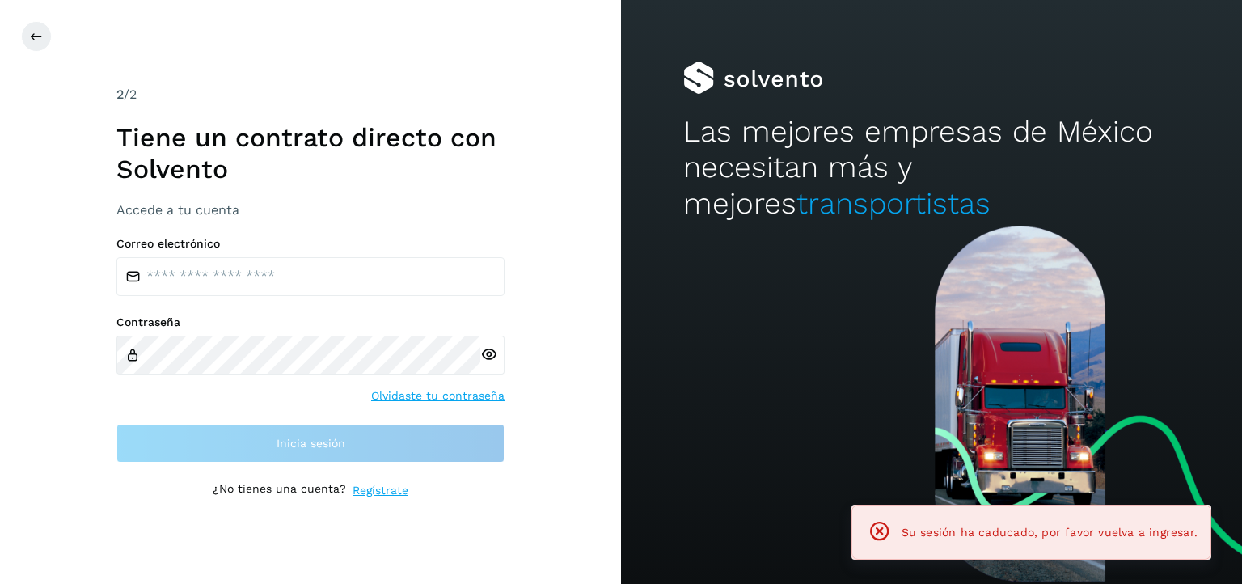 The width and height of the screenshot is (1242, 584). I want to click on span: Su sesión ha caducado, por favor vuelva a ingresar., so click(1050, 532).